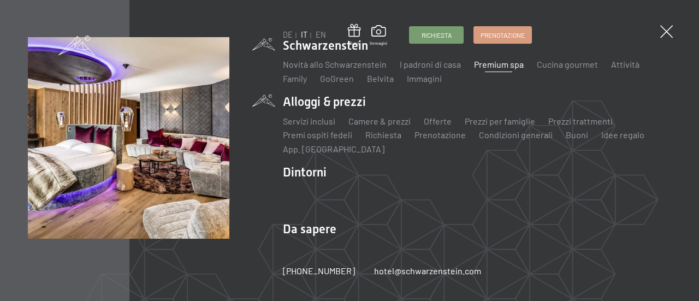  What do you see at coordinates (288, 34) in the screenshot?
I see `a: DE` at bounding box center [288, 34].